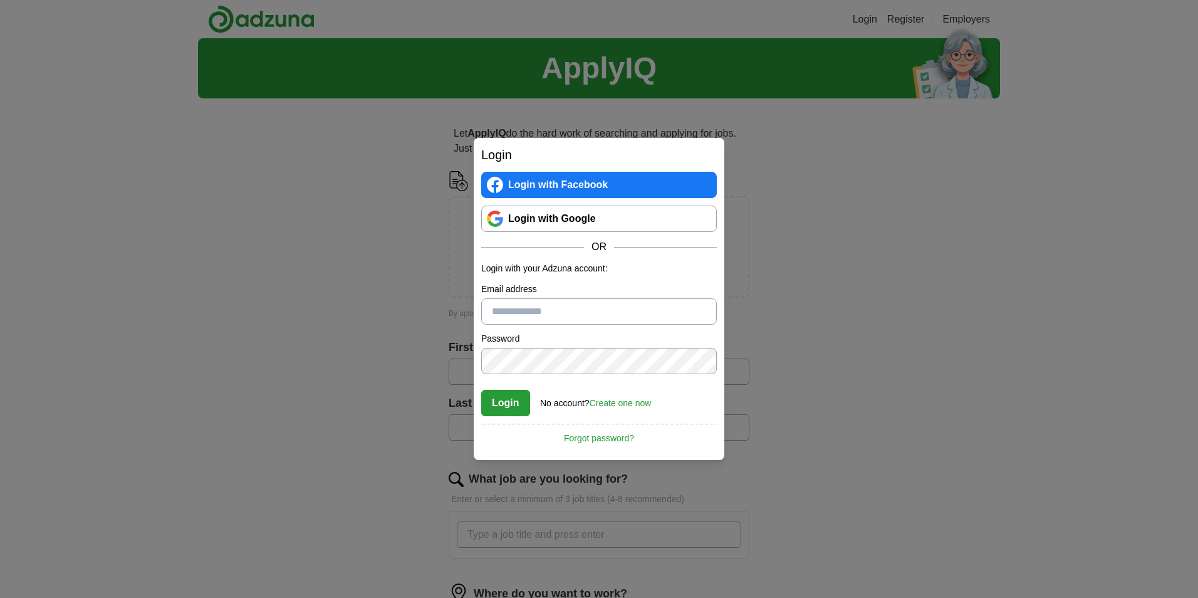 The image size is (1198, 598). Describe the element at coordinates (599, 247) in the screenshot. I see `span: OR` at that location.